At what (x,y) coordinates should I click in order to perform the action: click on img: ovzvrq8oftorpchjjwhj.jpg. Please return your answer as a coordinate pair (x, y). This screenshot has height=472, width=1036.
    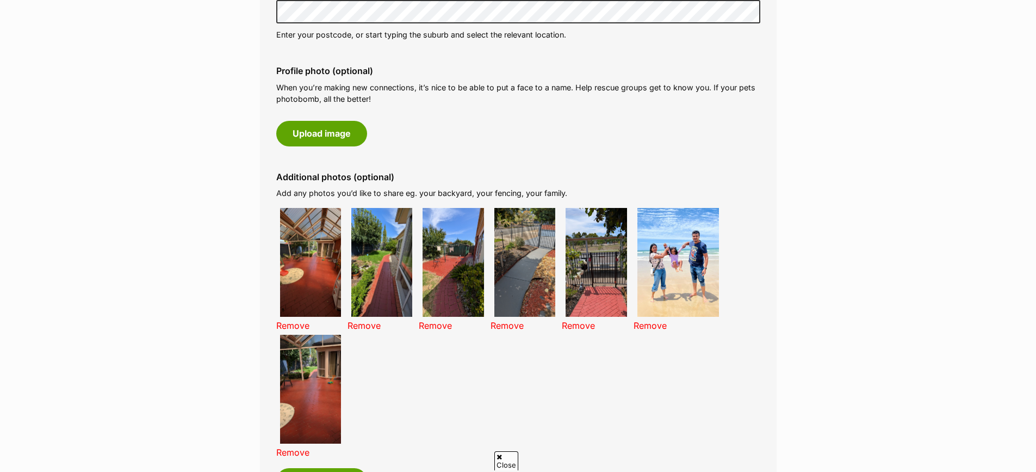
    Looking at the image, I should click on (596, 262).